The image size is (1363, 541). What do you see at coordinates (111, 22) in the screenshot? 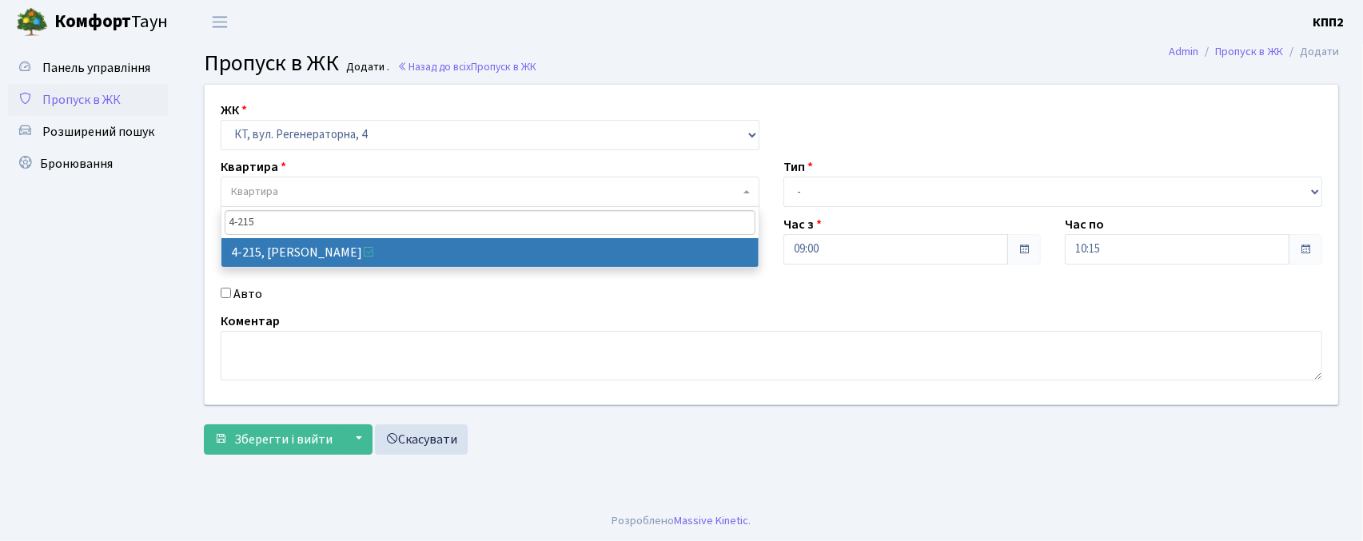
I see `span: Таун` at bounding box center [111, 22].